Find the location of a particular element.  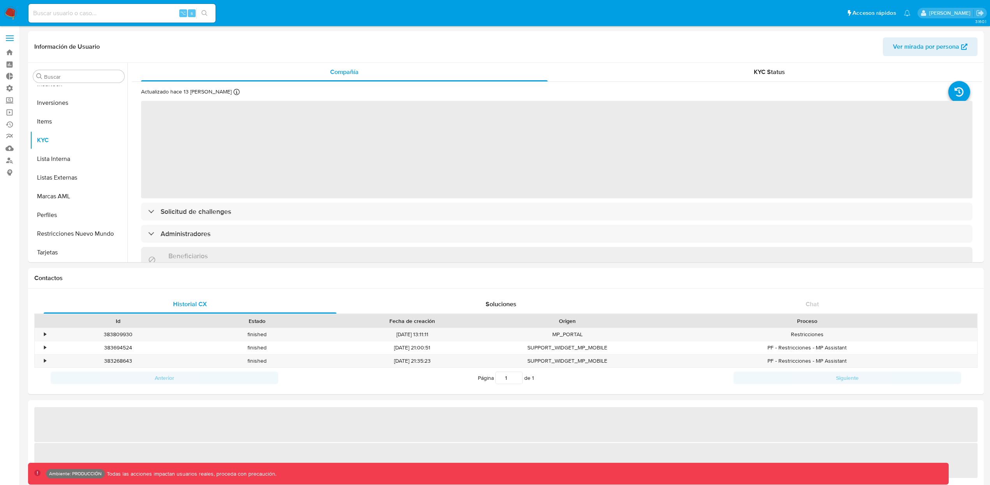

span: Historial CX is located at coordinates (190, 304).